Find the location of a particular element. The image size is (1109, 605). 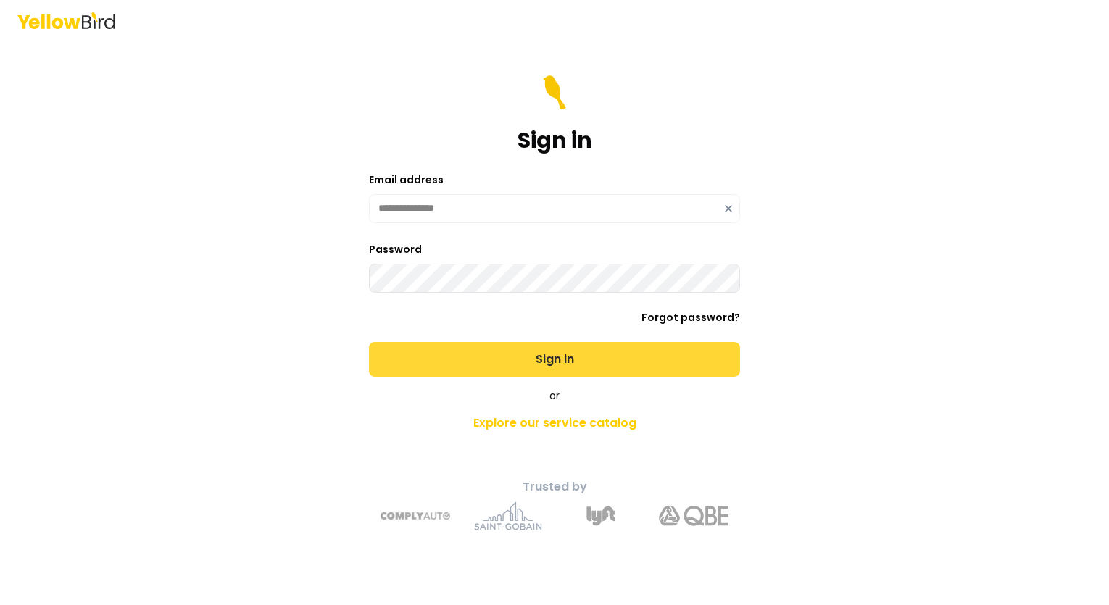

h1: Sign in is located at coordinates (554, 141).